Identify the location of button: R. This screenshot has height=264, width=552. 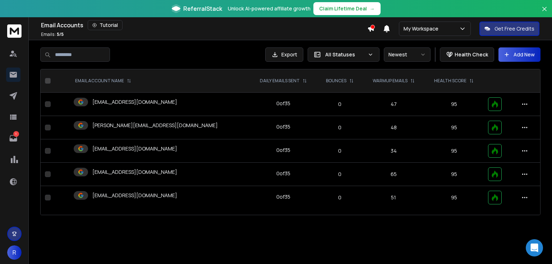
(14, 253).